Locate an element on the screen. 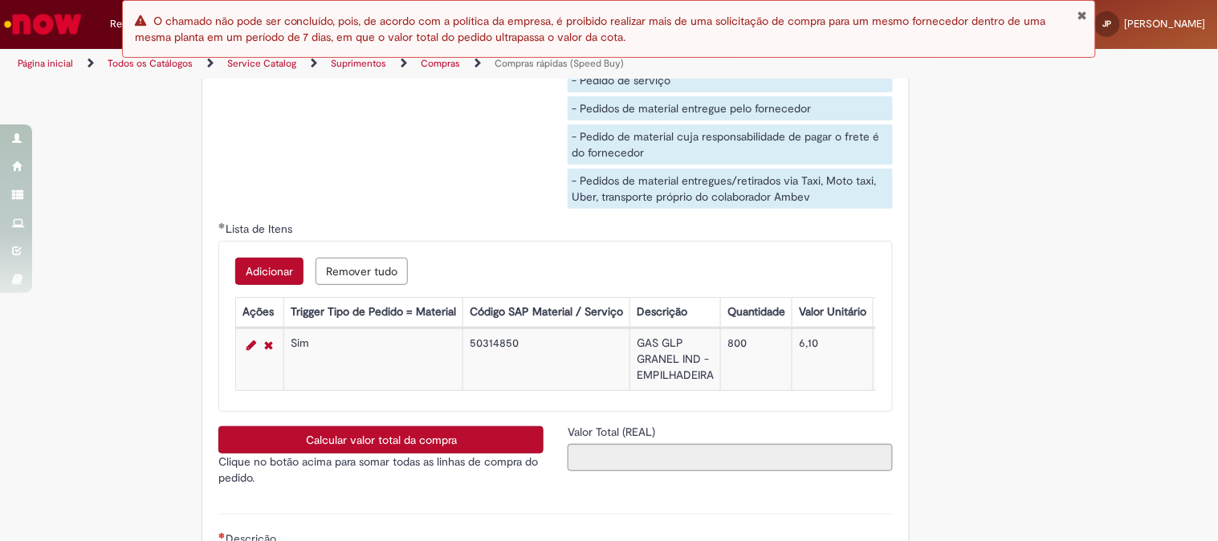 The height and width of the screenshot is (541, 1218). button: Fechar Notificação is located at coordinates (1081, 15).